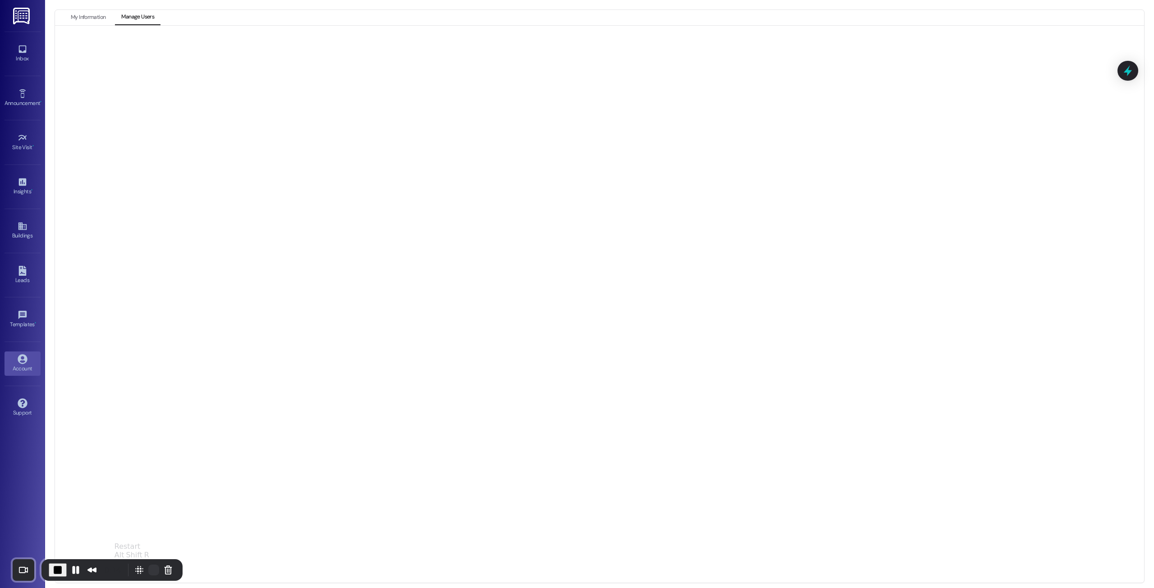 This screenshot has width=1154, height=588. Describe the element at coordinates (22, 16) in the screenshot. I see `img: ResiDesk Logo` at that location.